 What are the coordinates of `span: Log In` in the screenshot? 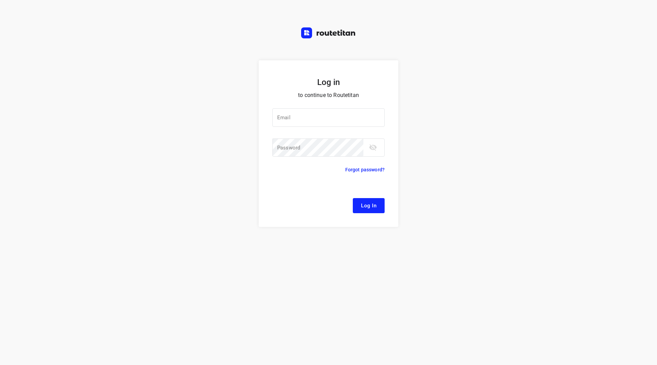 It's located at (369, 205).